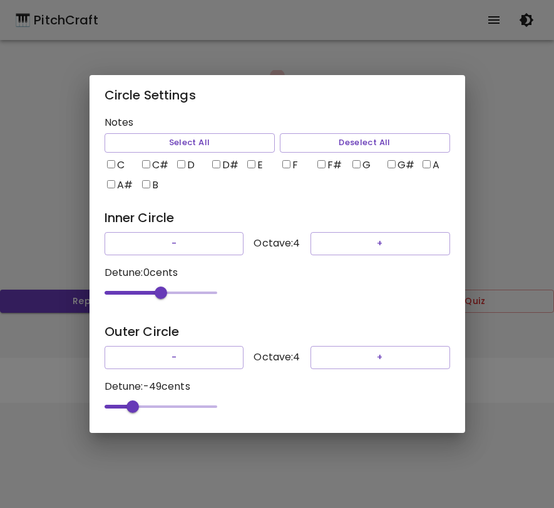 The image size is (554, 508). Describe the element at coordinates (251, 164) in the screenshot. I see `input: E` at that location.